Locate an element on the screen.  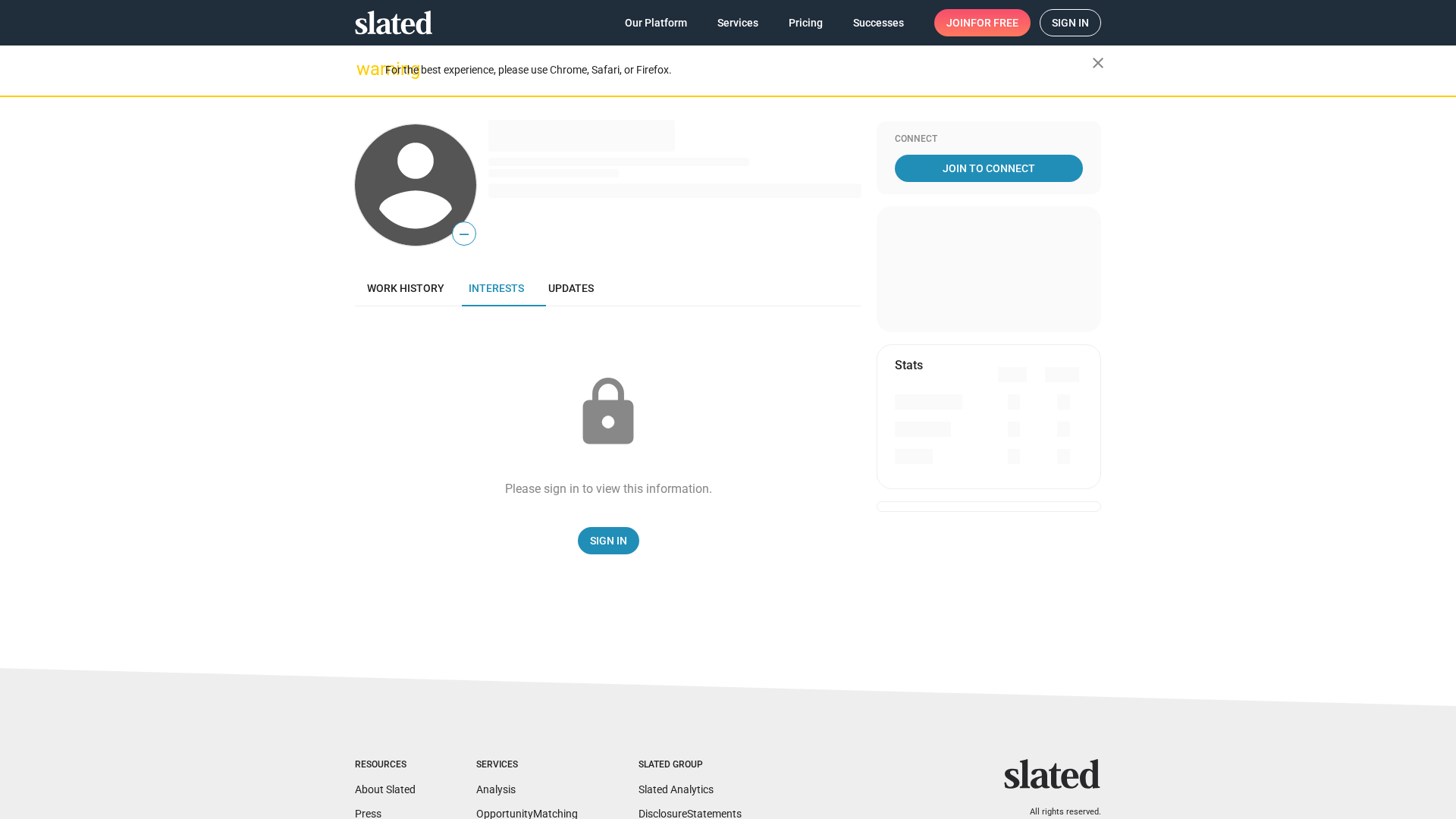
span: Join To Connect is located at coordinates (989, 168).